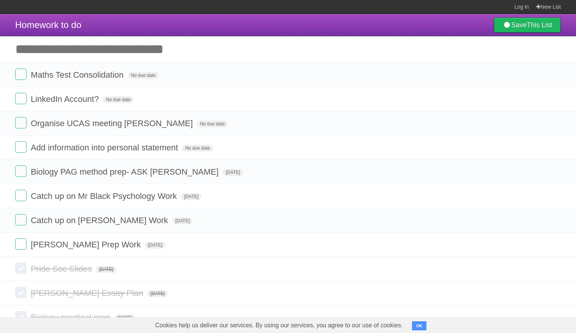 The width and height of the screenshot is (576, 333). What do you see at coordinates (279, 325) in the screenshot?
I see `span: Cookies help us deliver our services. By using our services, you agree to our use of cookies.` at bounding box center [279, 325].